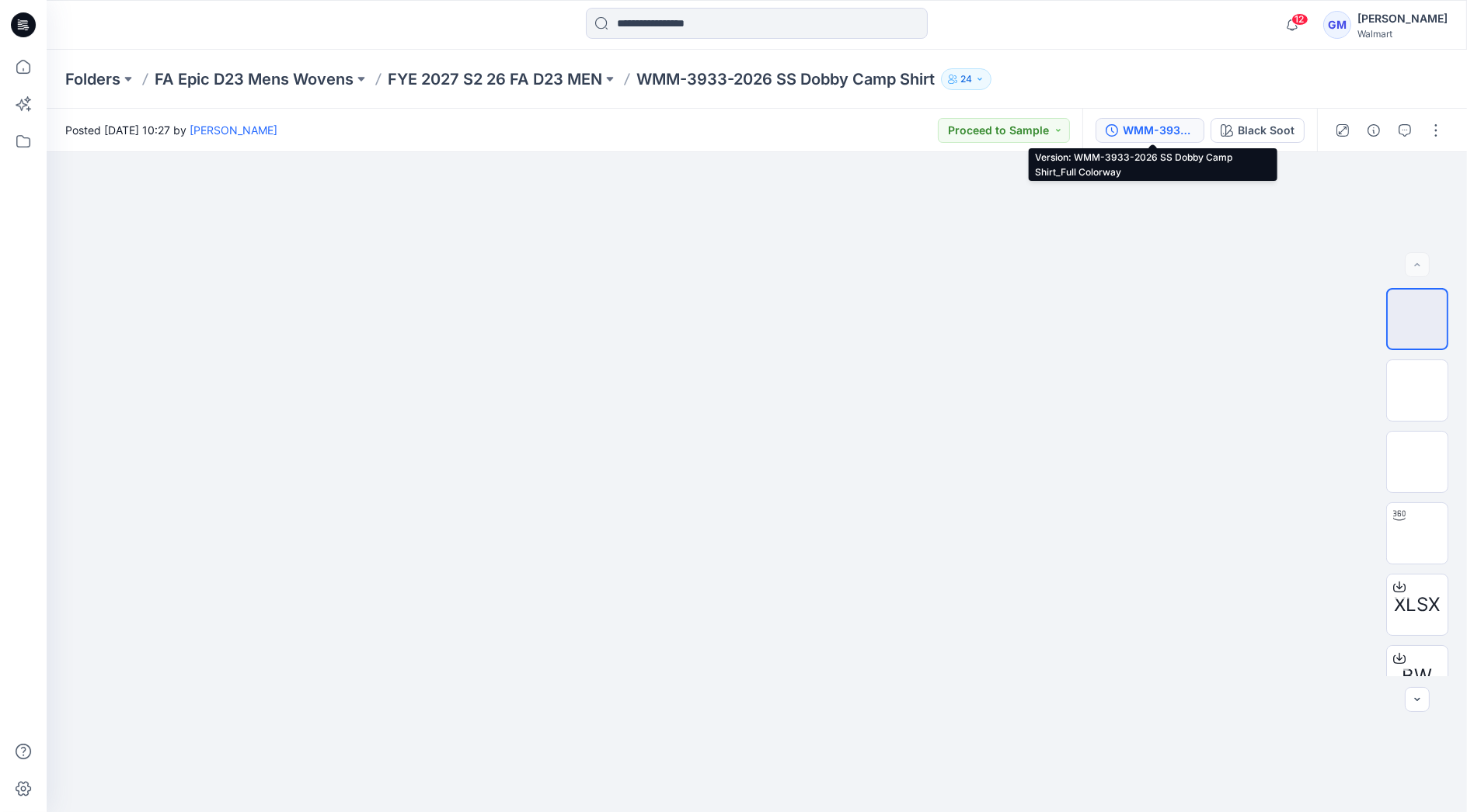  I want to click on span: XLSX, so click(1417, 605).